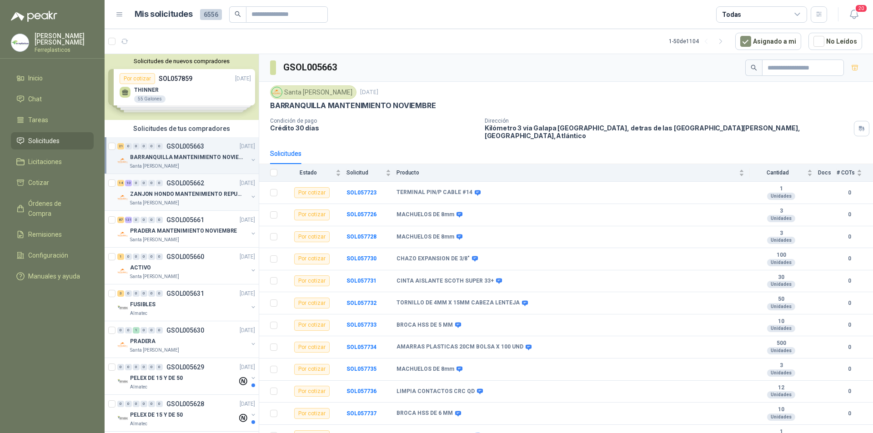  Describe the element at coordinates (45, 235) in the screenshot. I see `span: Remisiones` at that location.